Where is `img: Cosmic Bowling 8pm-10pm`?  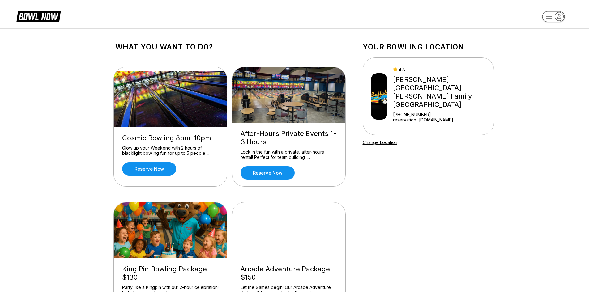
img: Cosmic Bowling 8pm-10pm is located at coordinates (171, 99).